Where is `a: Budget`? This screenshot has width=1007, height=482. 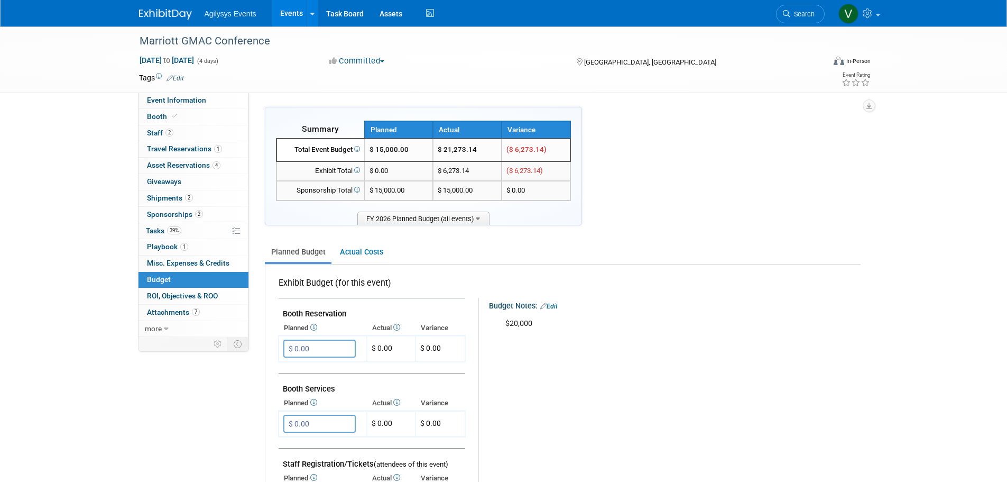 a: Budget is located at coordinates (193, 280).